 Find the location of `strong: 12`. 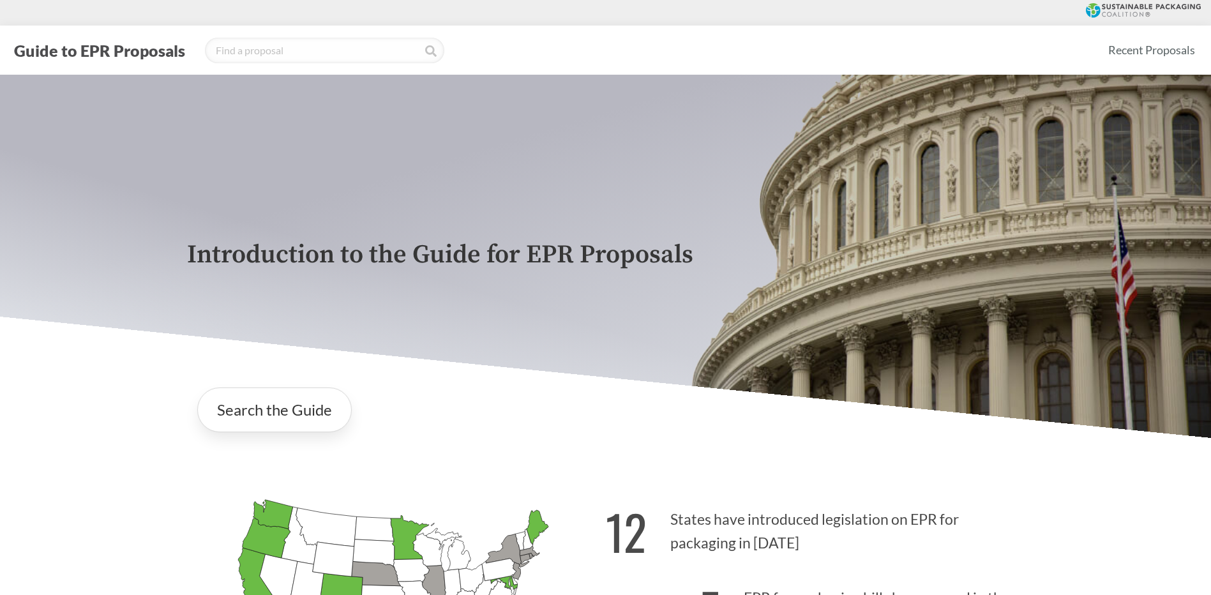

strong: 12 is located at coordinates (626, 531).